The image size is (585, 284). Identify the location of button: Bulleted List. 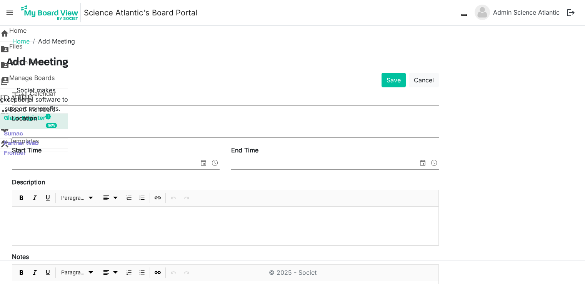
(142, 198).